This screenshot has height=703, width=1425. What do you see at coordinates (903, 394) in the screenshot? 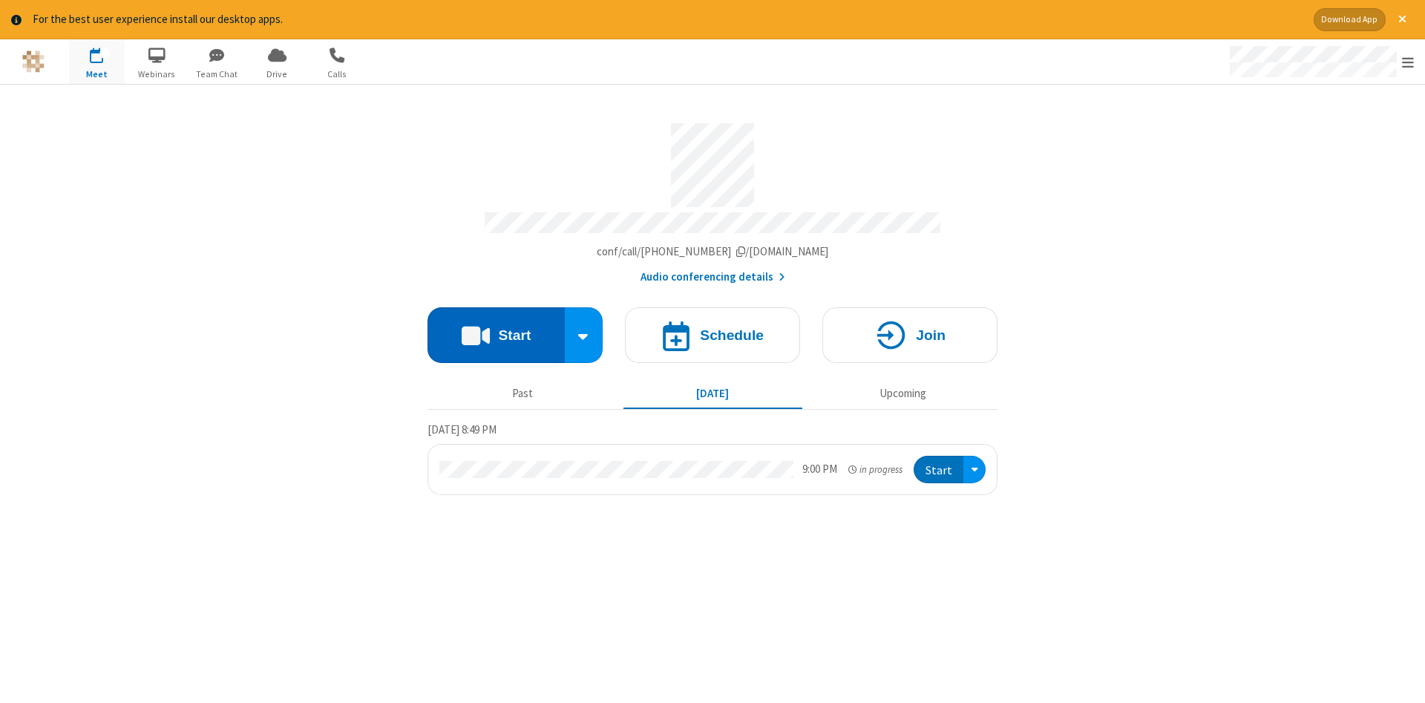
I see `button: Upcoming` at bounding box center [903, 394].